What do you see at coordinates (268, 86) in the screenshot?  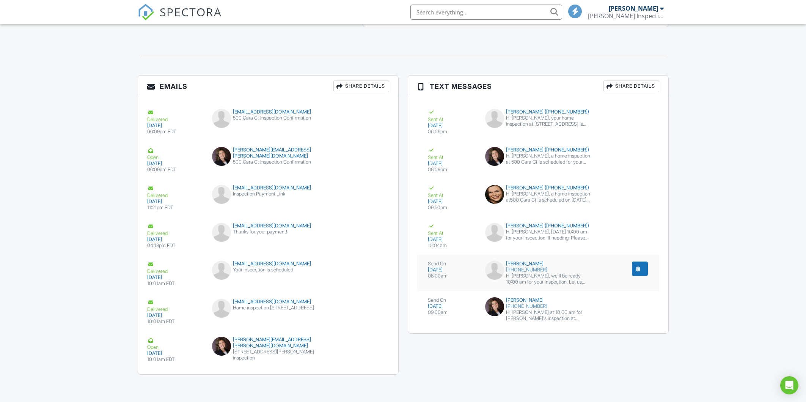 I see `h3: Emails` at bounding box center [268, 86].